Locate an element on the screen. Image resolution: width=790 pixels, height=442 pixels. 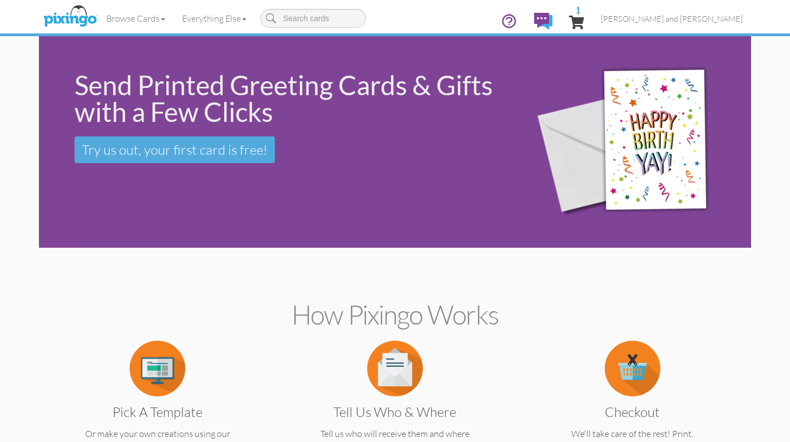
h3: Tell us Who & Where is located at coordinates (394, 411).